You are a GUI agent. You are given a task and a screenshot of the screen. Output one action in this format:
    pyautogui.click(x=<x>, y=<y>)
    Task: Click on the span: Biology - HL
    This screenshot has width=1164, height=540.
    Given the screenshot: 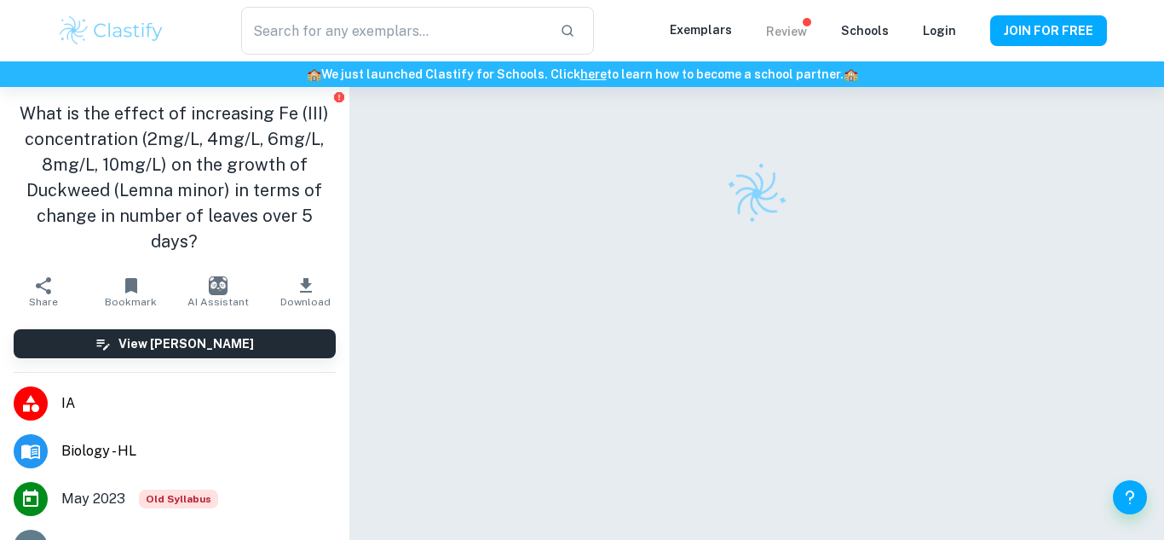 What is the action you would take?
    pyautogui.click(x=199, y=451)
    